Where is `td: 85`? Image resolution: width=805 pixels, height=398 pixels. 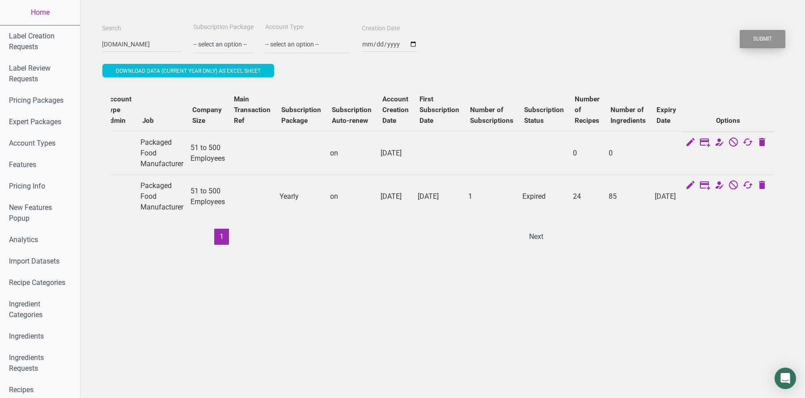
td: 85 is located at coordinates (628, 196).